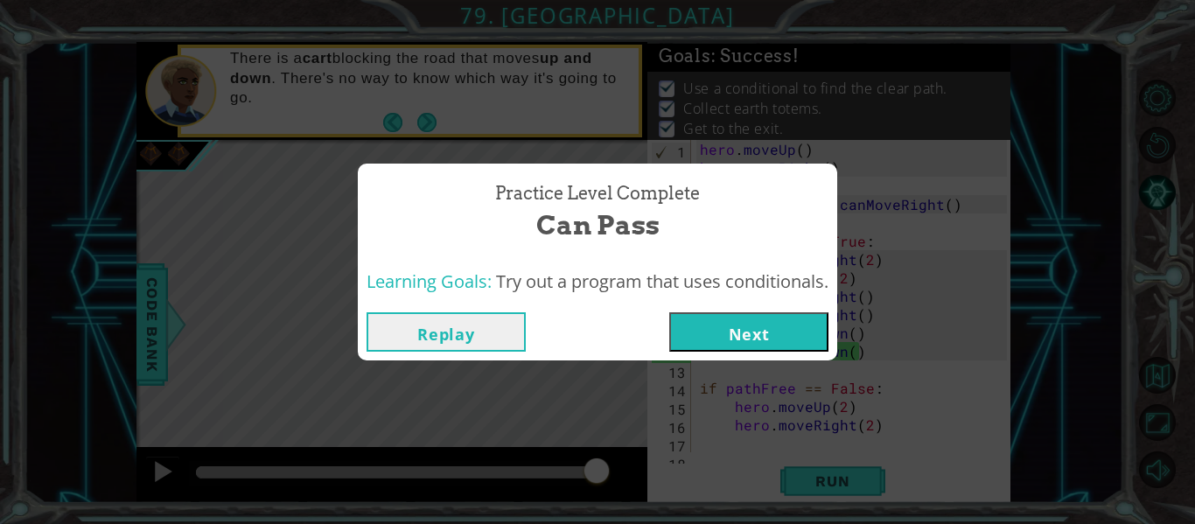 The height and width of the screenshot is (524, 1195). What do you see at coordinates (749, 332) in the screenshot?
I see `button: Next` at bounding box center [749, 332].